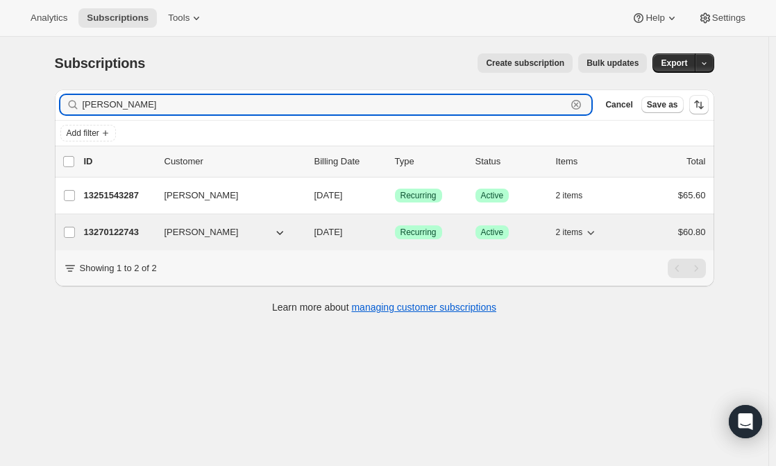 The image size is (776, 466). What do you see at coordinates (699, 105) in the screenshot?
I see `button: Sort the results` at bounding box center [699, 105].